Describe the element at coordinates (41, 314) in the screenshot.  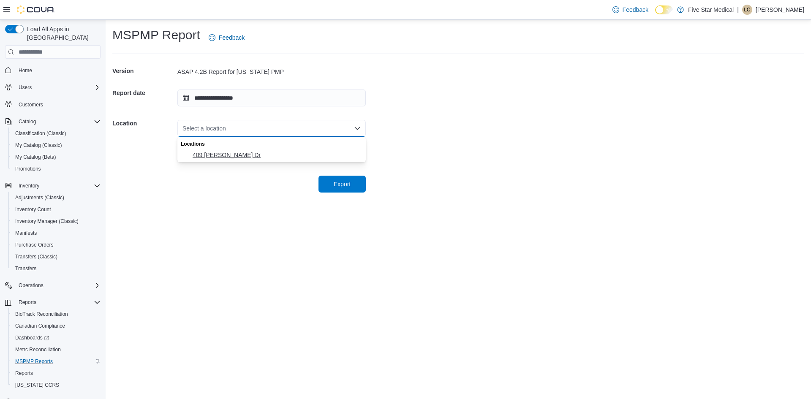
I see `span: BioTrack Reconciliation` at that location.